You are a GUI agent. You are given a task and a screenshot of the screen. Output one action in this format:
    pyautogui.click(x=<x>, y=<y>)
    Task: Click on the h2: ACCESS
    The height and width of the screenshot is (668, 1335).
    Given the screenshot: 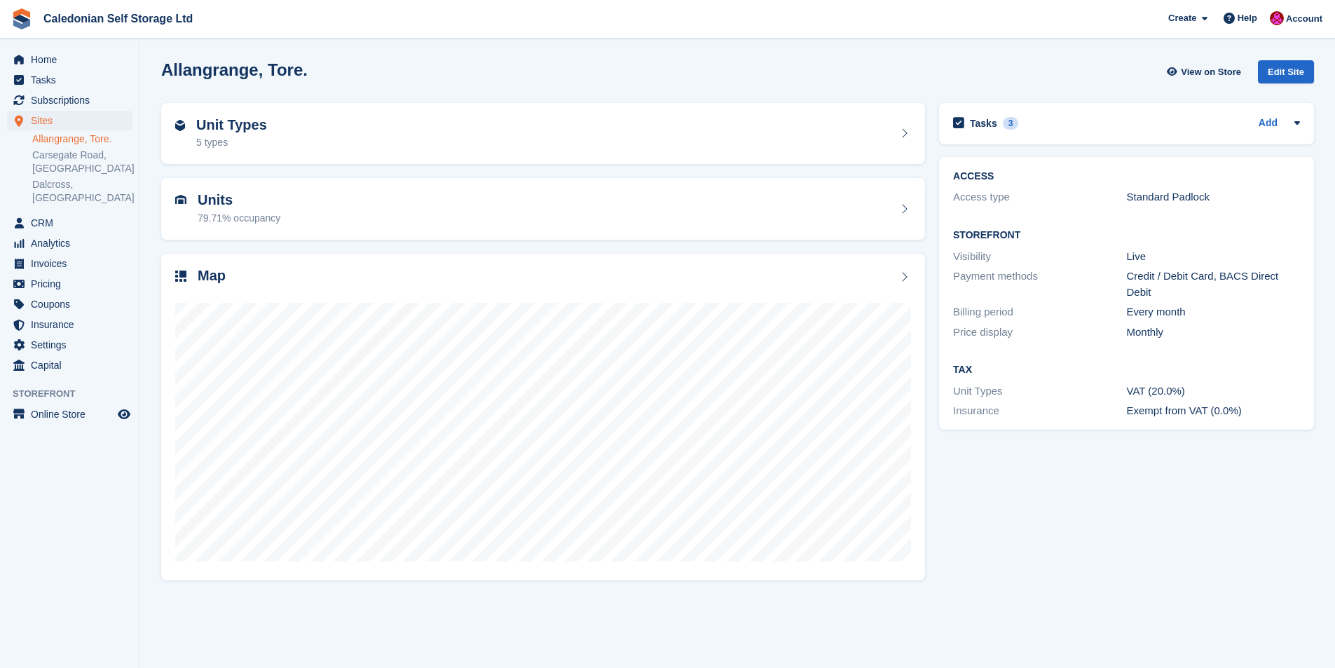 What is the action you would take?
    pyautogui.click(x=1126, y=177)
    